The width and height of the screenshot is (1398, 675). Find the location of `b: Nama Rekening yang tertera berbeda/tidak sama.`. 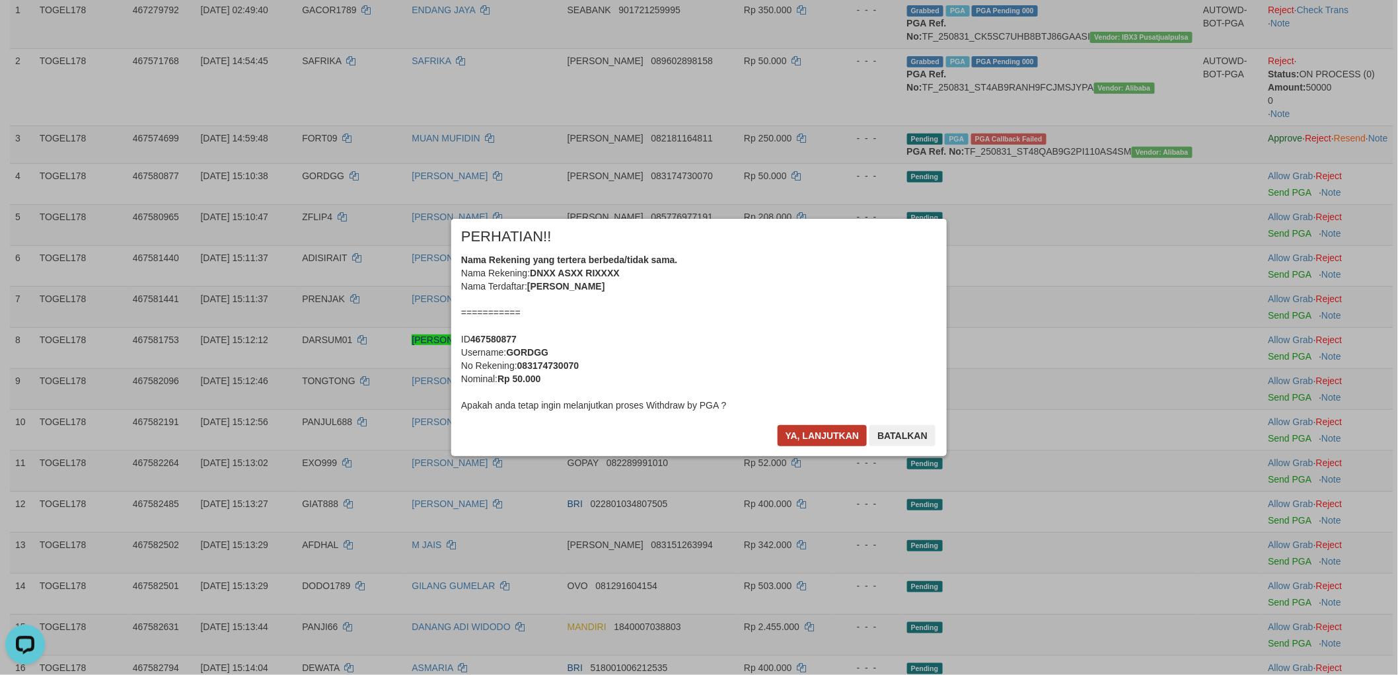

b: Nama Rekening yang tertera berbeda/tidak sama. is located at coordinates (570, 260).